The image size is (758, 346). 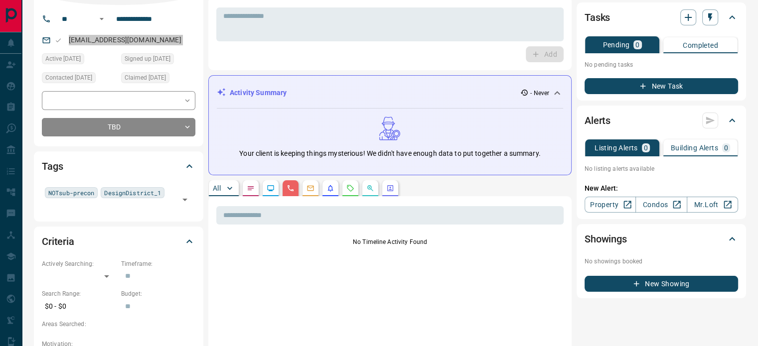 What do you see at coordinates (217, 188) in the screenshot?
I see `p: All` at bounding box center [217, 188].